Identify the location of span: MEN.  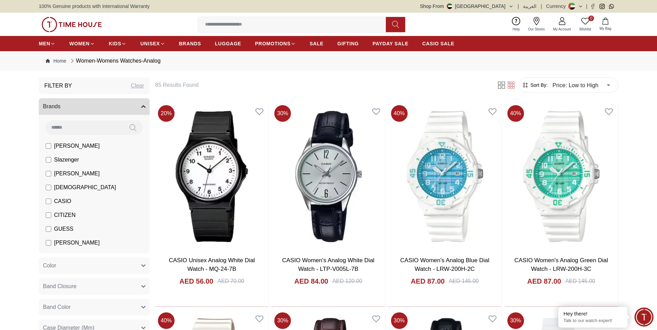
(44, 44).